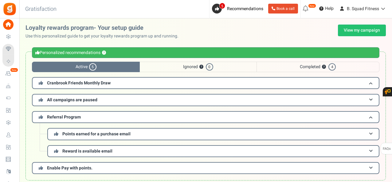 This screenshot has width=392, height=182. Describe the element at coordinates (239, 9) in the screenshot. I see `a: 5 Recommendations` at that location.